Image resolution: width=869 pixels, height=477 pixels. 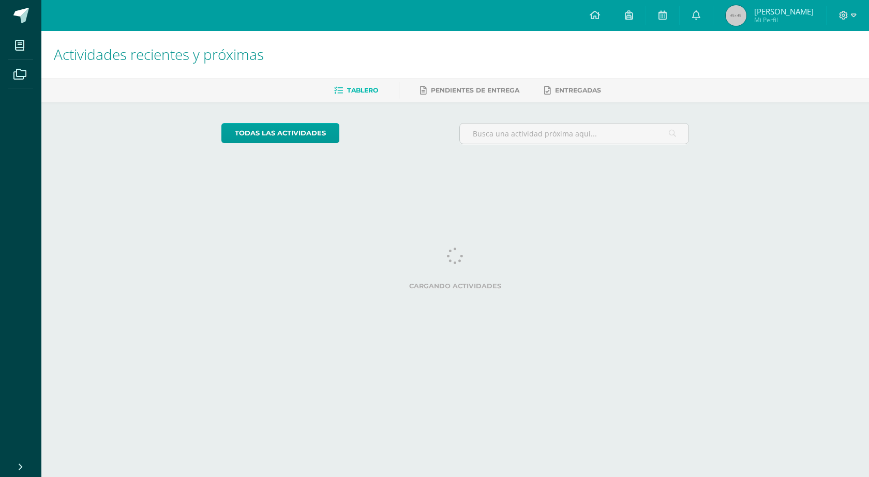 What do you see at coordinates (470, 91) in the screenshot?
I see `a: Pendientes de entrega` at bounding box center [470, 91].